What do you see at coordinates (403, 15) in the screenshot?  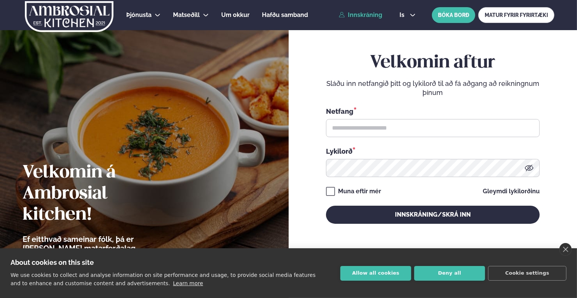 I see `span: is` at bounding box center [403, 15].